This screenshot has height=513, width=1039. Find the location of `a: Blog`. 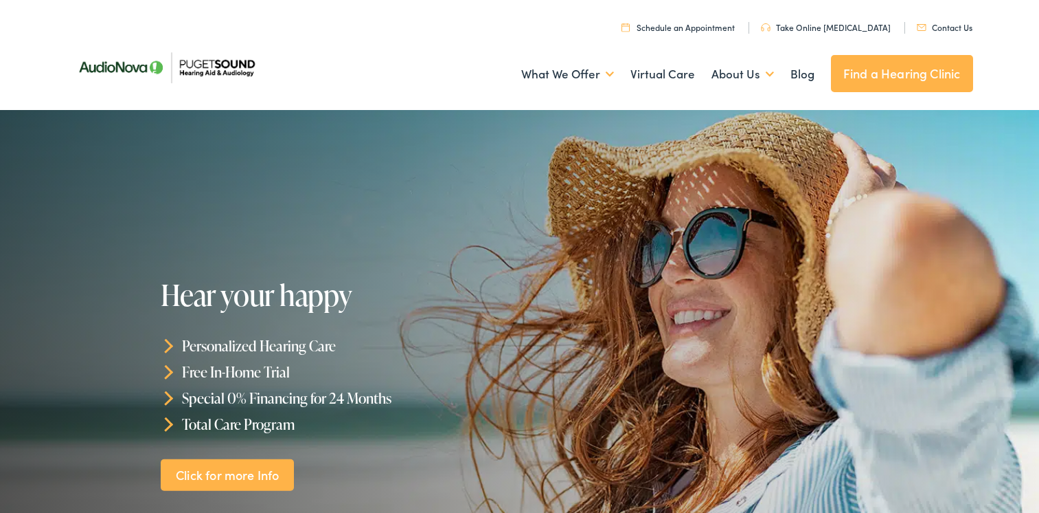

a: Blog is located at coordinates (802, 74).